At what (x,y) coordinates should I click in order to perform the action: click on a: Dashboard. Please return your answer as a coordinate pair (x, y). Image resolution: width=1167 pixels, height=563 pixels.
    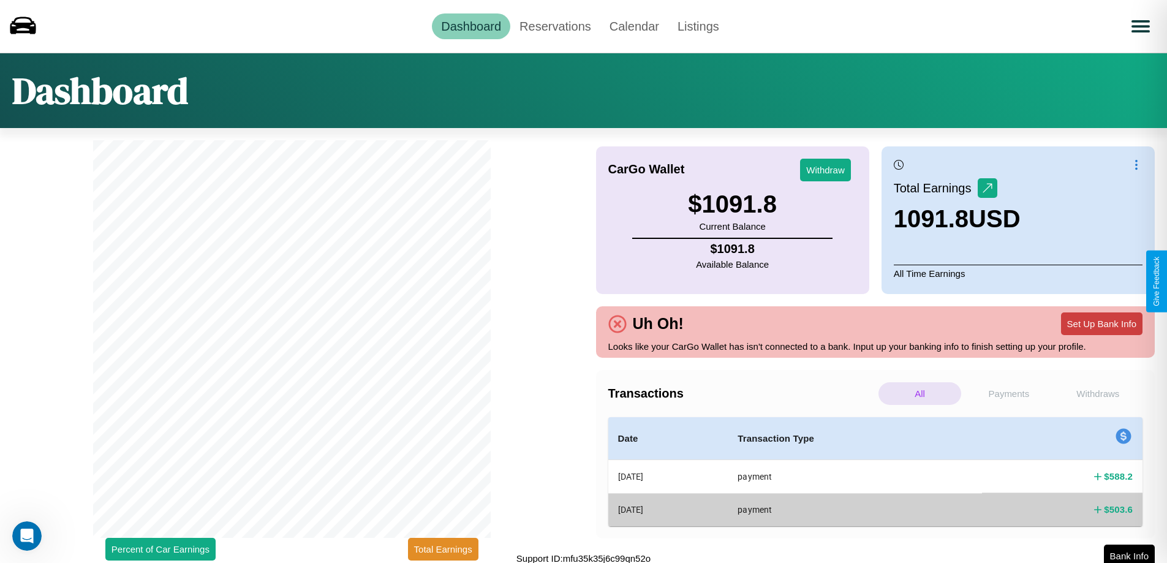
    Looking at the image, I should click on (471, 26).